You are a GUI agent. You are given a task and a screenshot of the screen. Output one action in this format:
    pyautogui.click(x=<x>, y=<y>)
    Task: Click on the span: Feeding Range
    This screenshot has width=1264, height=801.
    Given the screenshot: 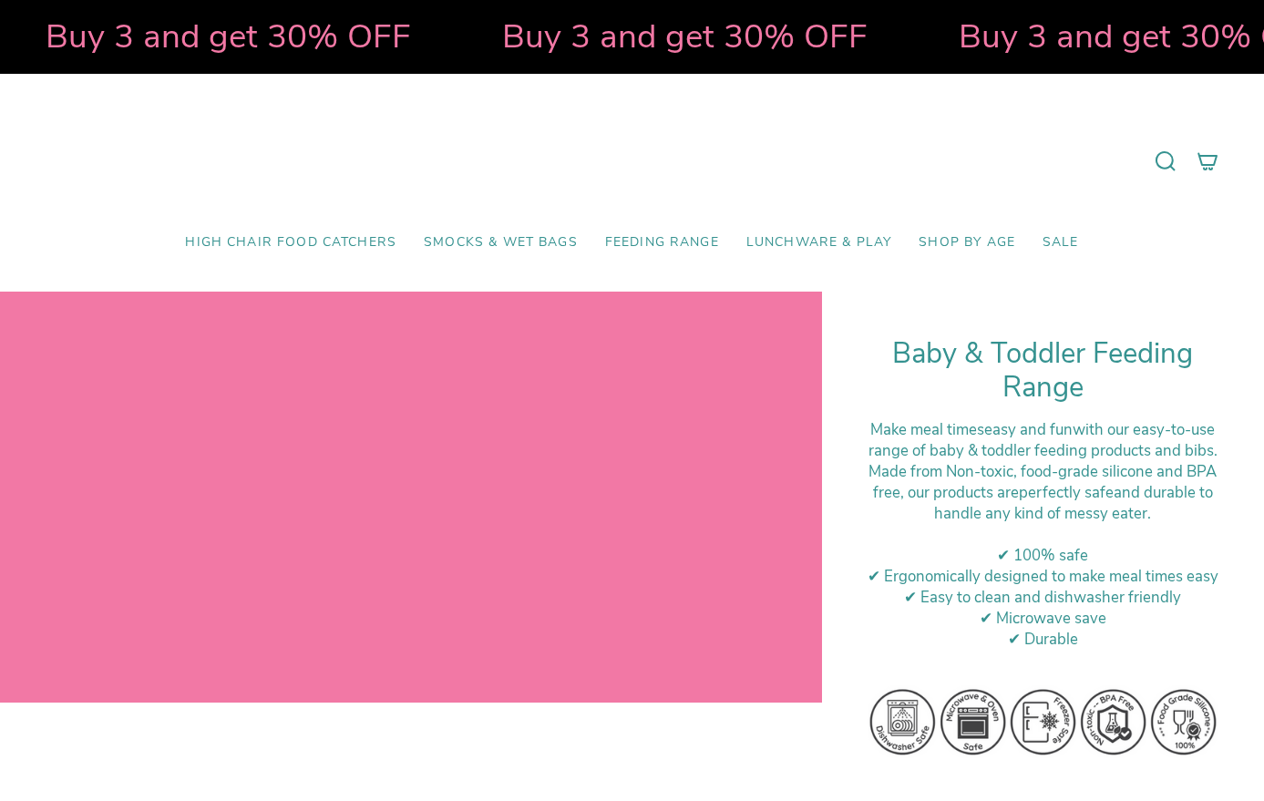 What is the action you would take?
    pyautogui.click(x=661, y=242)
    